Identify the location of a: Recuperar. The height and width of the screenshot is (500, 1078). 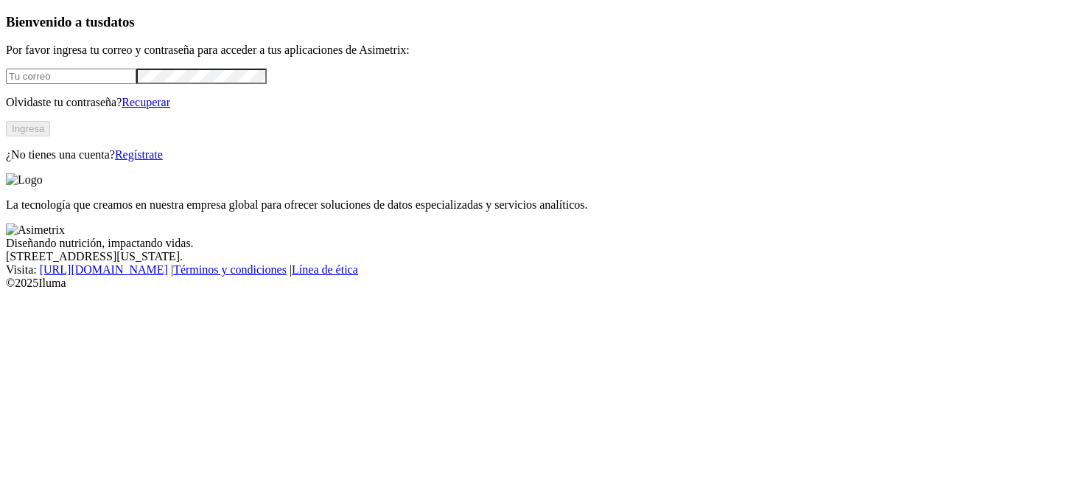
(146, 102).